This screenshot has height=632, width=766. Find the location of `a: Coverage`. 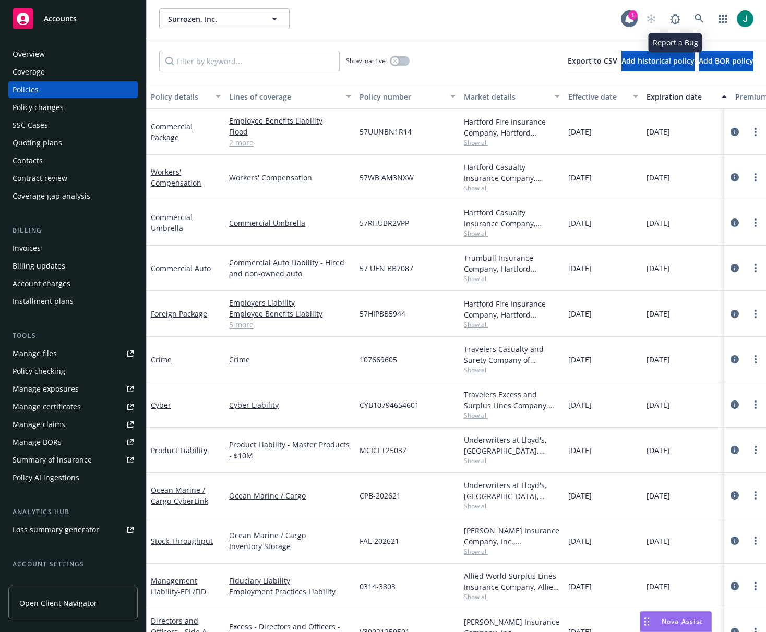

a: Coverage is located at coordinates (73, 72).